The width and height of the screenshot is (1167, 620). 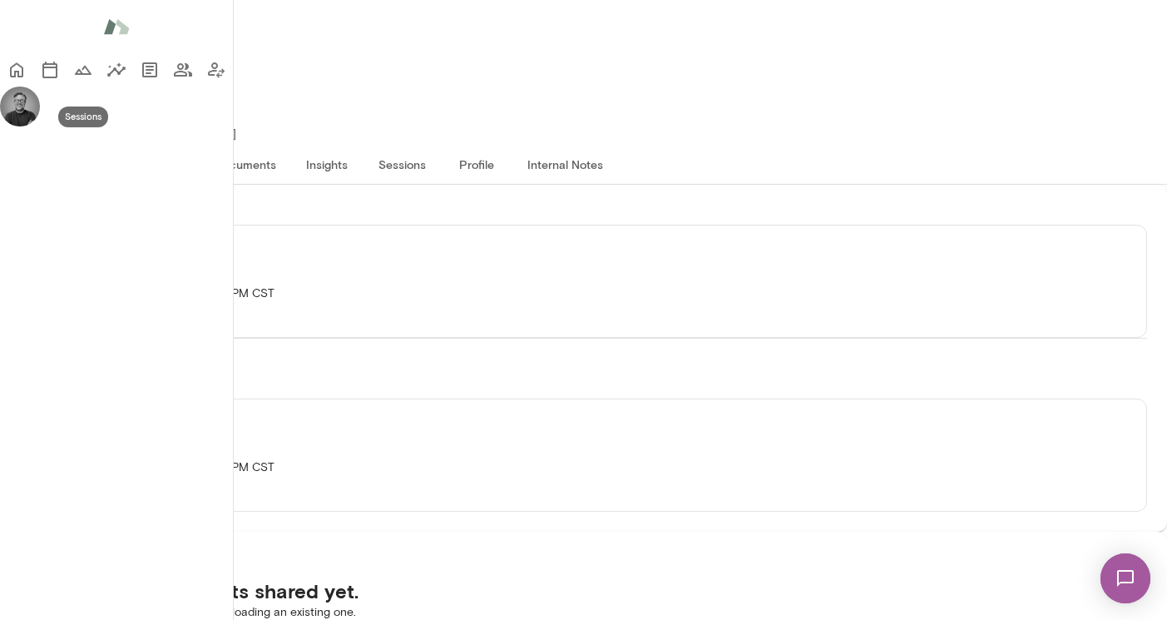 I want to click on button: Profile, so click(x=477, y=164).